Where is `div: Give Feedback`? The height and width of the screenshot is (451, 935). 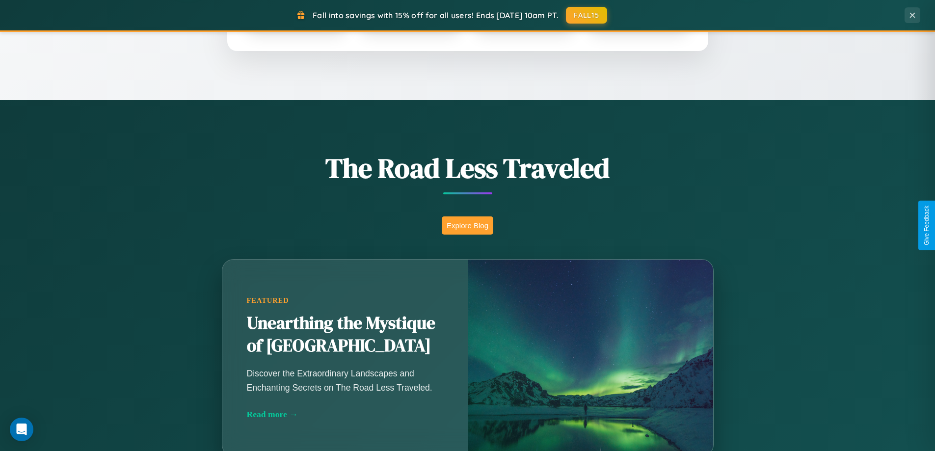 div: Give Feedback is located at coordinates (927, 225).